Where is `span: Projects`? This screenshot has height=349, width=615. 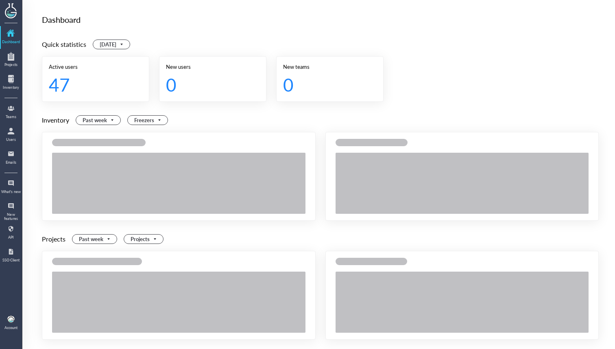 span: Projects is located at coordinates (144, 239).